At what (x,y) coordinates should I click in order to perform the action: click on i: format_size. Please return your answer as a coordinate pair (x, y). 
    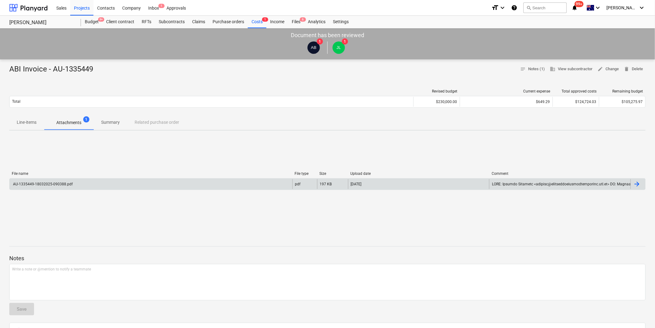
    Looking at the image, I should click on (495, 8).